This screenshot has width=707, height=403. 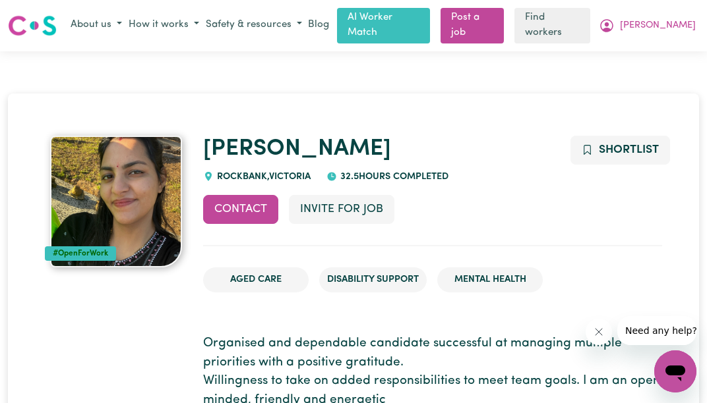 I want to click on button: How it works, so click(x=163, y=25).